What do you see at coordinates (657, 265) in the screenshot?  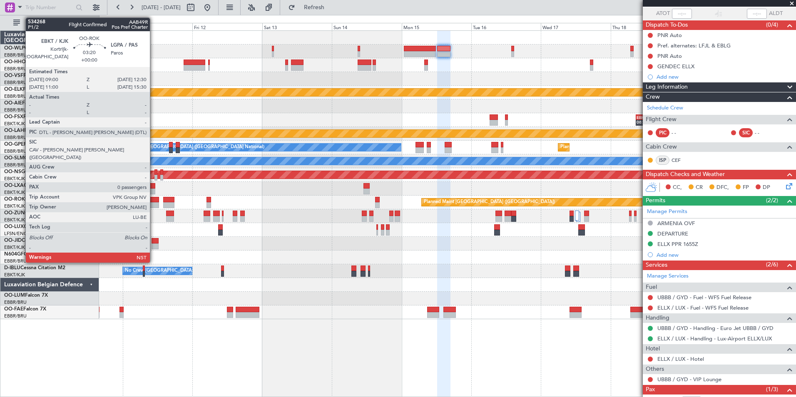 I see `span: Services` at bounding box center [657, 265].